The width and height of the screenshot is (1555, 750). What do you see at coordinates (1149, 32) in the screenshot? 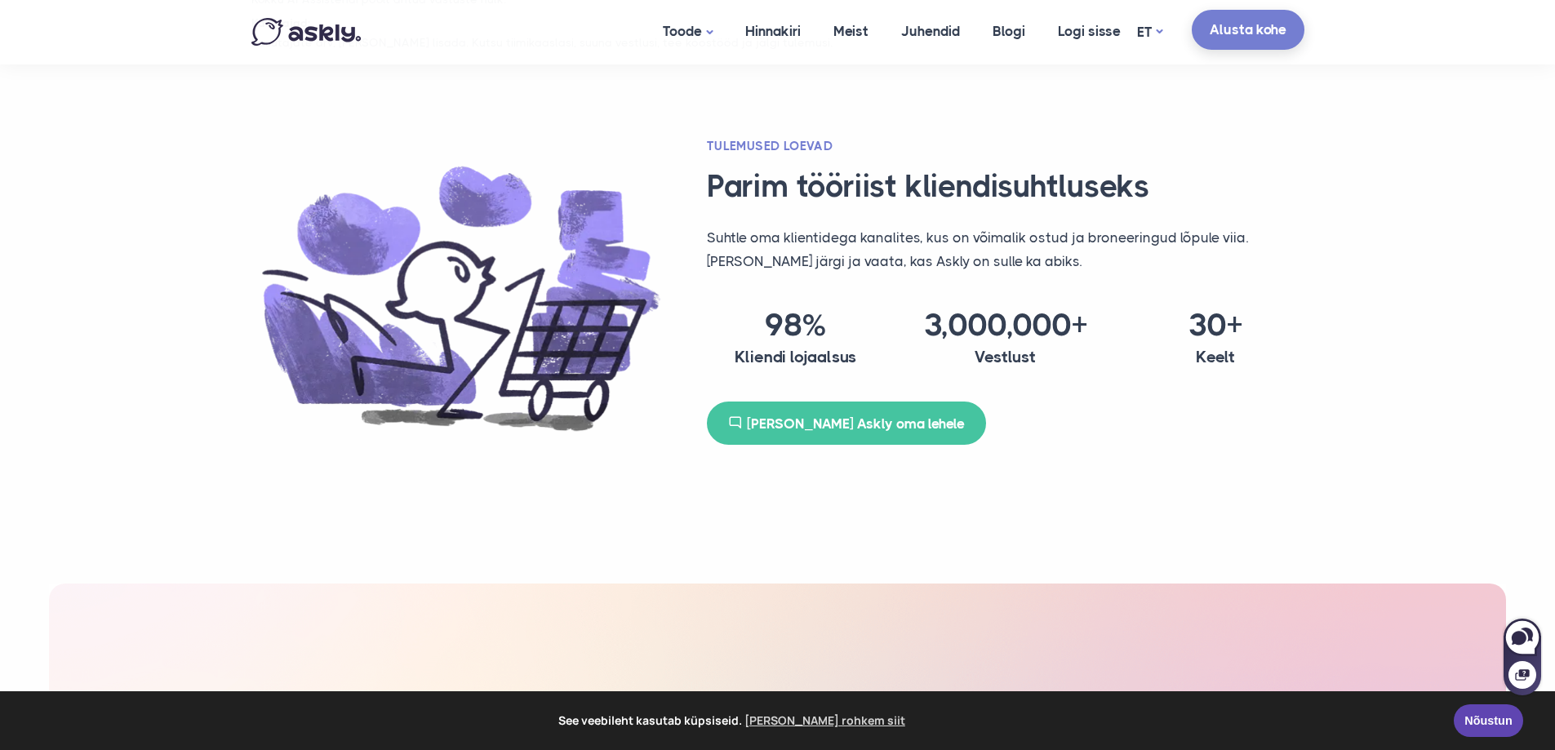
I see `a: ET` at bounding box center [1149, 32].